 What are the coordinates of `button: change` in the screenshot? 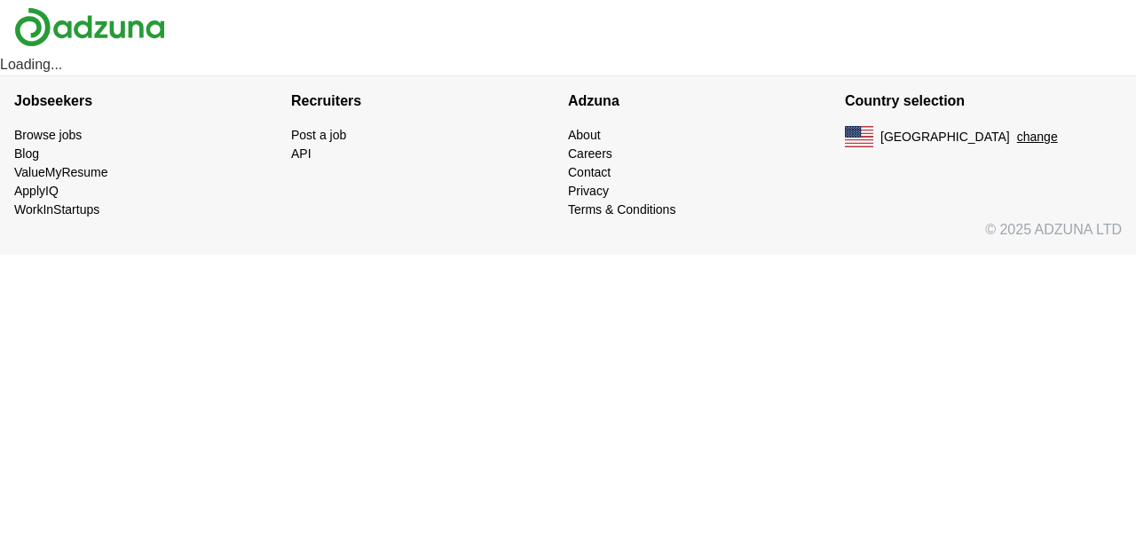 It's located at (1037, 137).